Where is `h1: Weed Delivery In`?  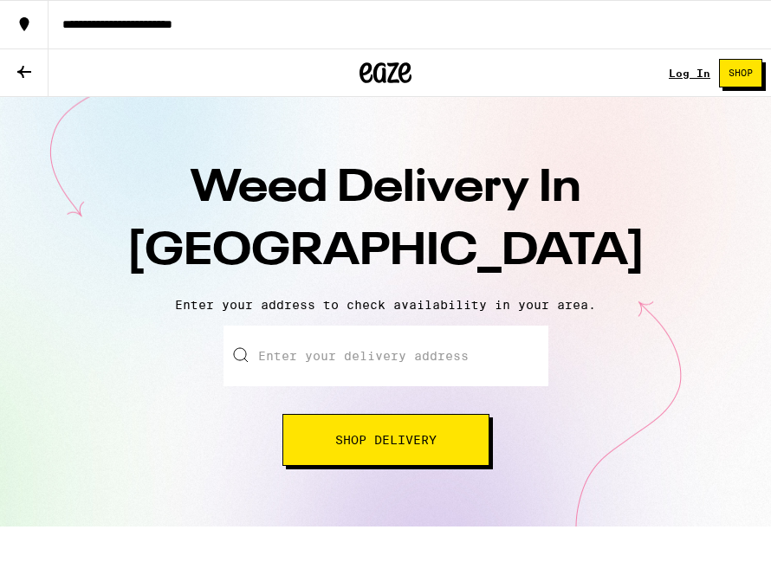
h1: Weed Delivery In is located at coordinates (385, 221).